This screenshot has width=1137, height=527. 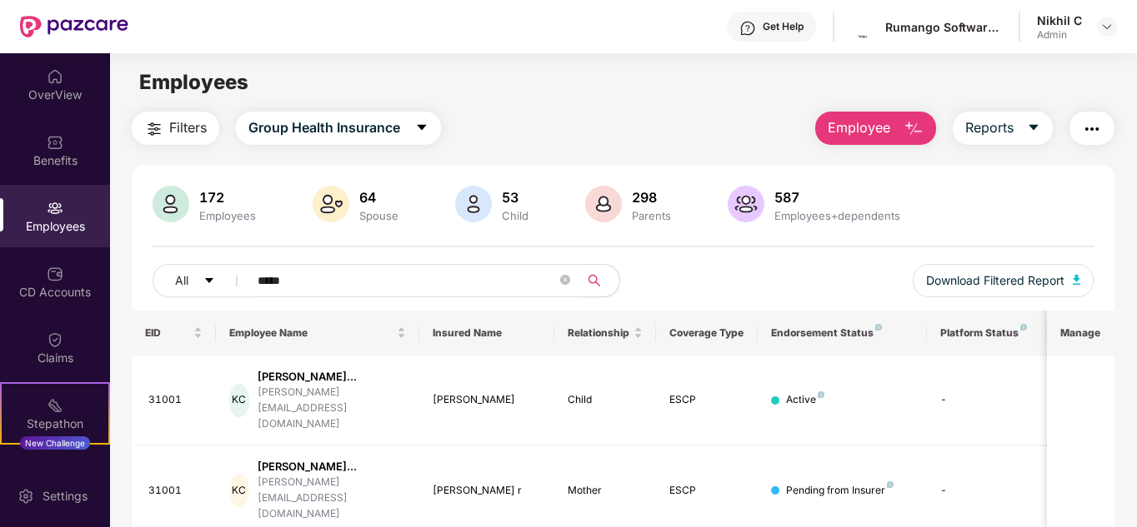 I want to click on div: Employees+dependents, so click(x=837, y=216).